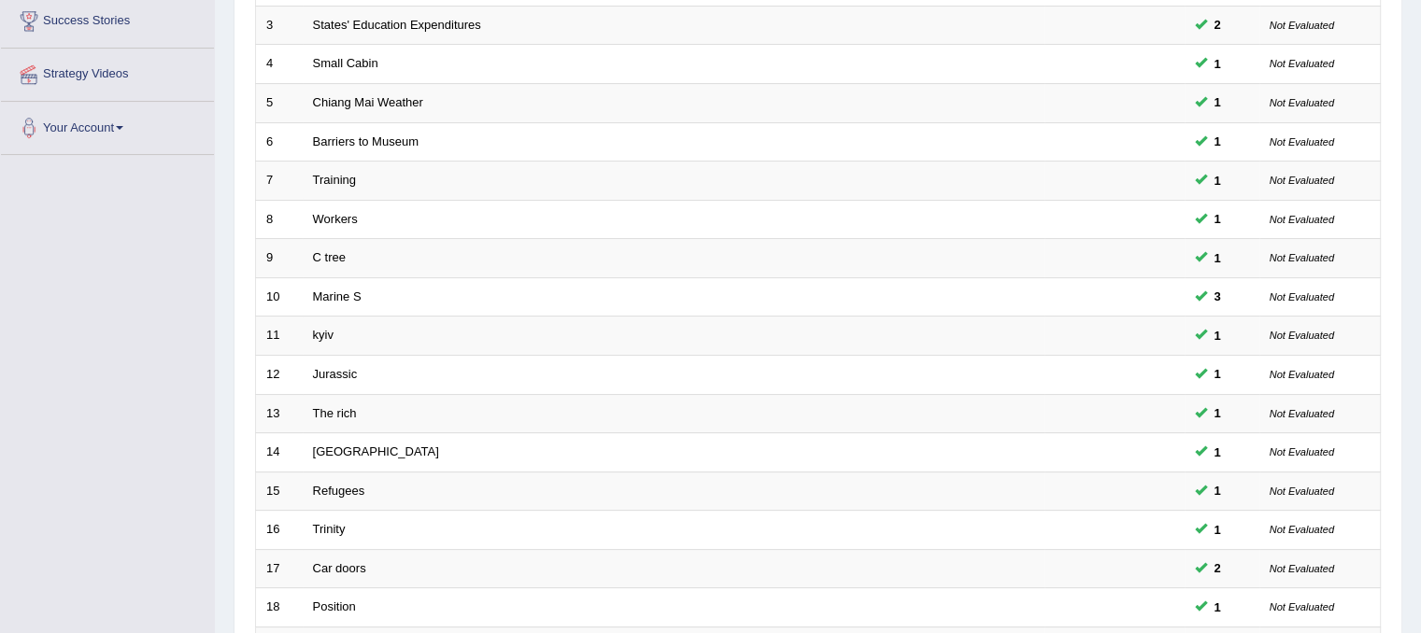 This screenshot has width=1421, height=633. What do you see at coordinates (279, 259) in the screenshot?
I see `td: 9` at bounding box center [279, 259].